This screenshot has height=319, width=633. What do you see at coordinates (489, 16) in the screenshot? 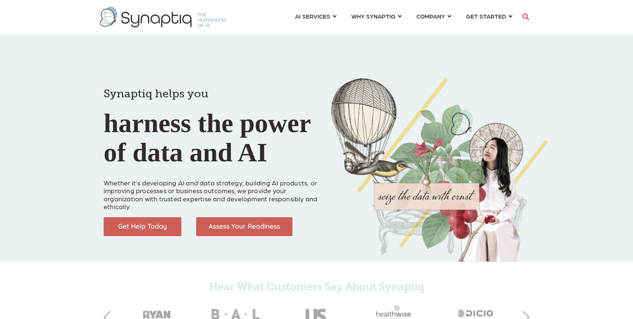
I see `a: GET STARTED` at bounding box center [489, 16].